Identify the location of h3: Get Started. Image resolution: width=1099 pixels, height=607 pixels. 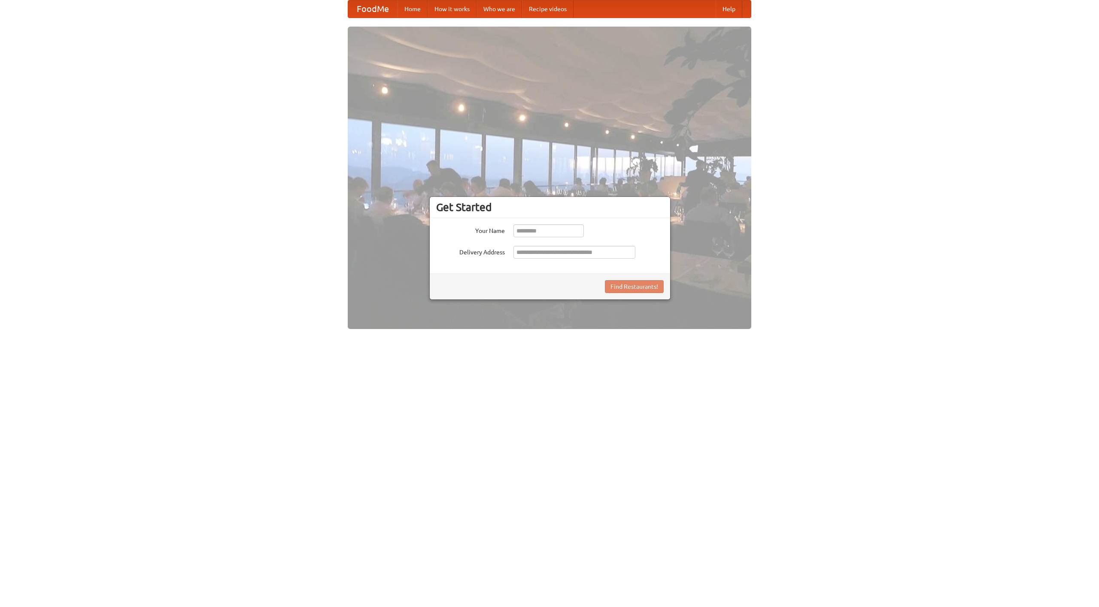
(550, 207).